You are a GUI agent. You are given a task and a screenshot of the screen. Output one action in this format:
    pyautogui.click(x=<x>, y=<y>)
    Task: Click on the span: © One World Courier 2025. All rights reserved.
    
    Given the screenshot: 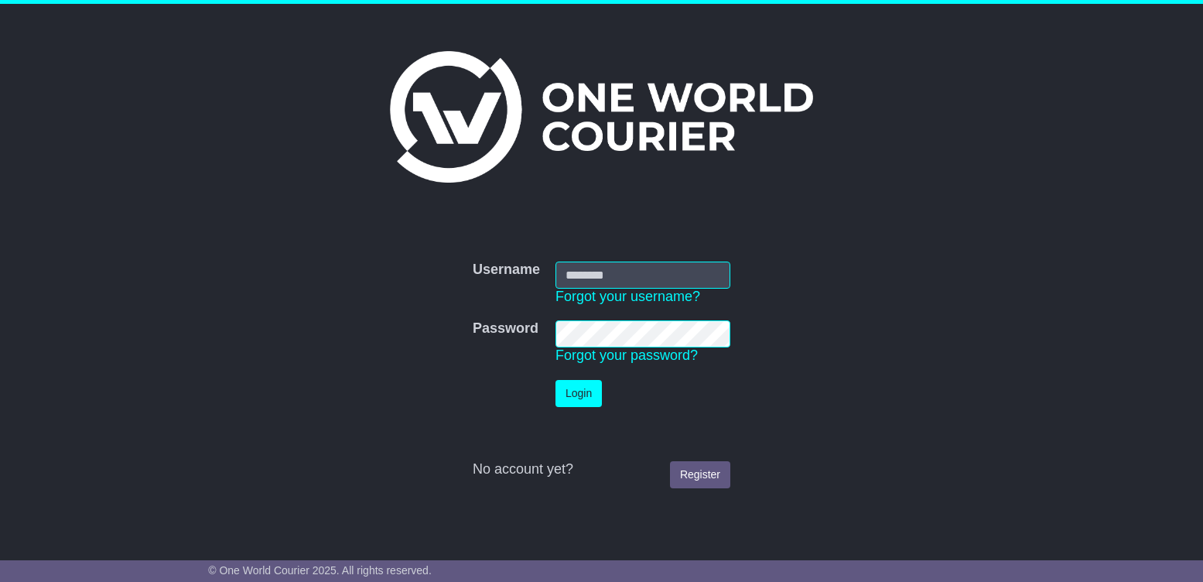 What is the action you would take?
    pyautogui.click(x=320, y=570)
    